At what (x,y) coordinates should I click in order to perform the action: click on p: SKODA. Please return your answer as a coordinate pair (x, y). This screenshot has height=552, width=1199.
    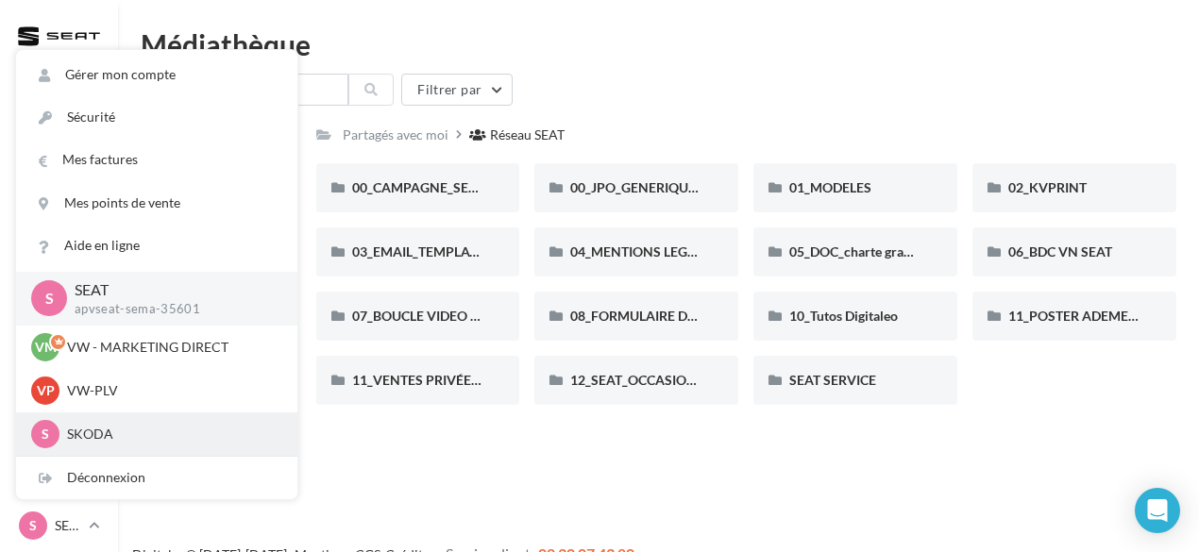
    Looking at the image, I should click on (171, 434).